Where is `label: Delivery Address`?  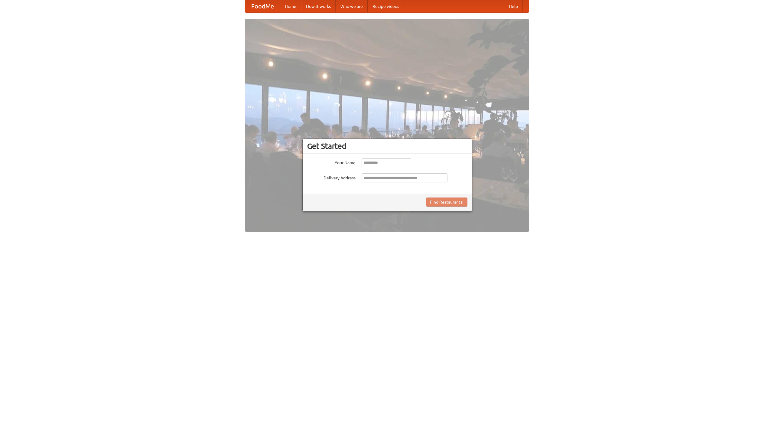
label: Delivery Address is located at coordinates (331, 177).